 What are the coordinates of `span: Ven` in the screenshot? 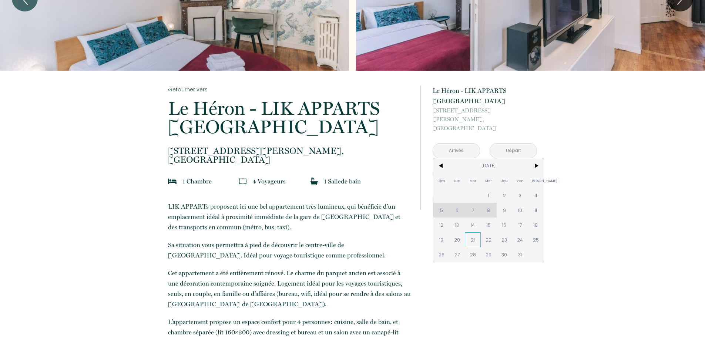 It's located at (520, 181).